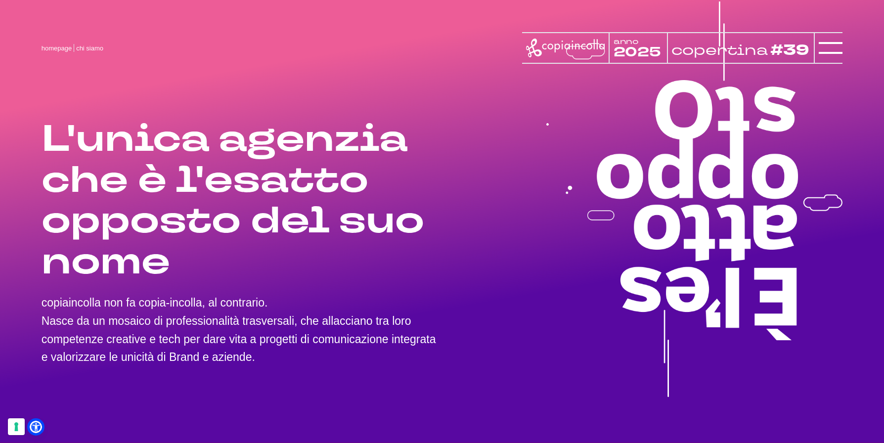 The width and height of the screenshot is (884, 443). I want to click on a: Open Accessibility Menu, so click(36, 427).